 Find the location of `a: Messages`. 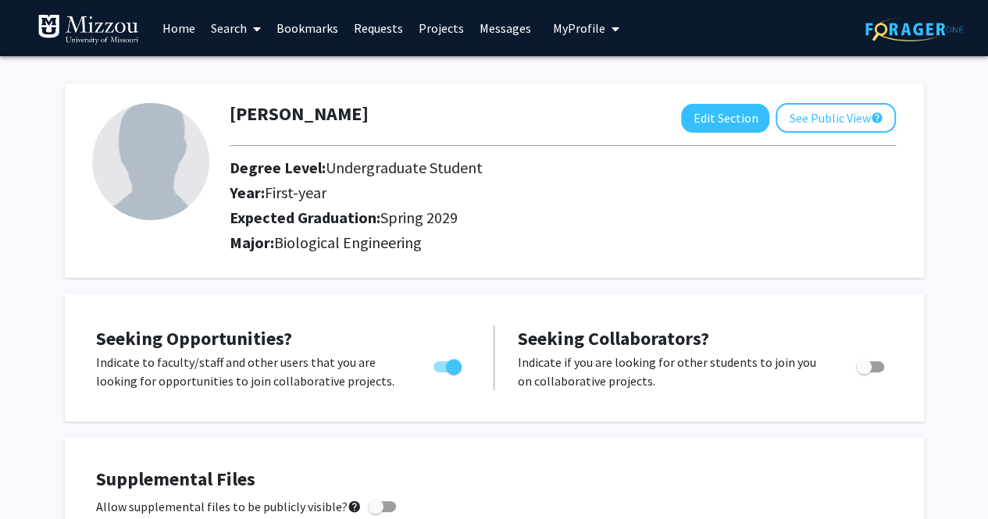

a: Messages is located at coordinates (505, 28).